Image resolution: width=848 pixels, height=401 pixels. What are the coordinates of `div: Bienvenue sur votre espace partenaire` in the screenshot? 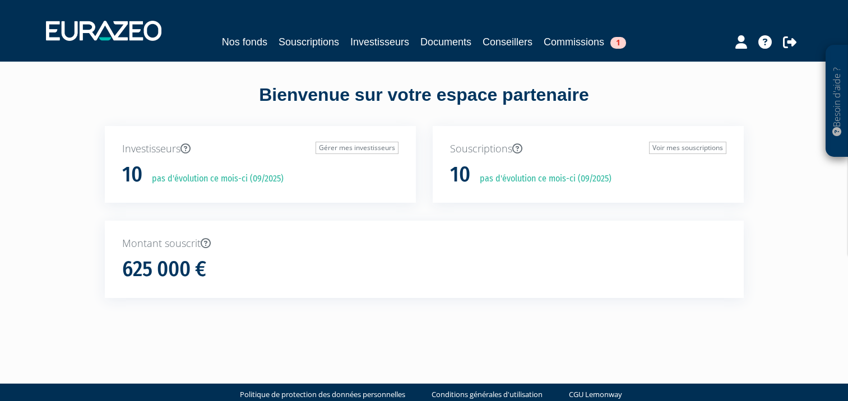 It's located at (424, 104).